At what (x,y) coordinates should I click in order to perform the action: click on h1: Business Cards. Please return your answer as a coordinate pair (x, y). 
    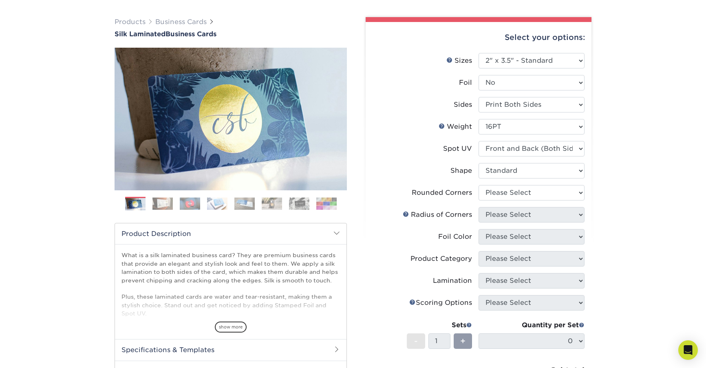
    Looking at the image, I should click on (231, 34).